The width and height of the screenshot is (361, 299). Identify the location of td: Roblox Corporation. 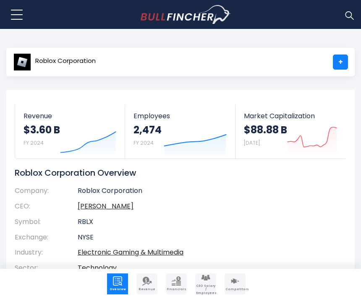
(206, 193).